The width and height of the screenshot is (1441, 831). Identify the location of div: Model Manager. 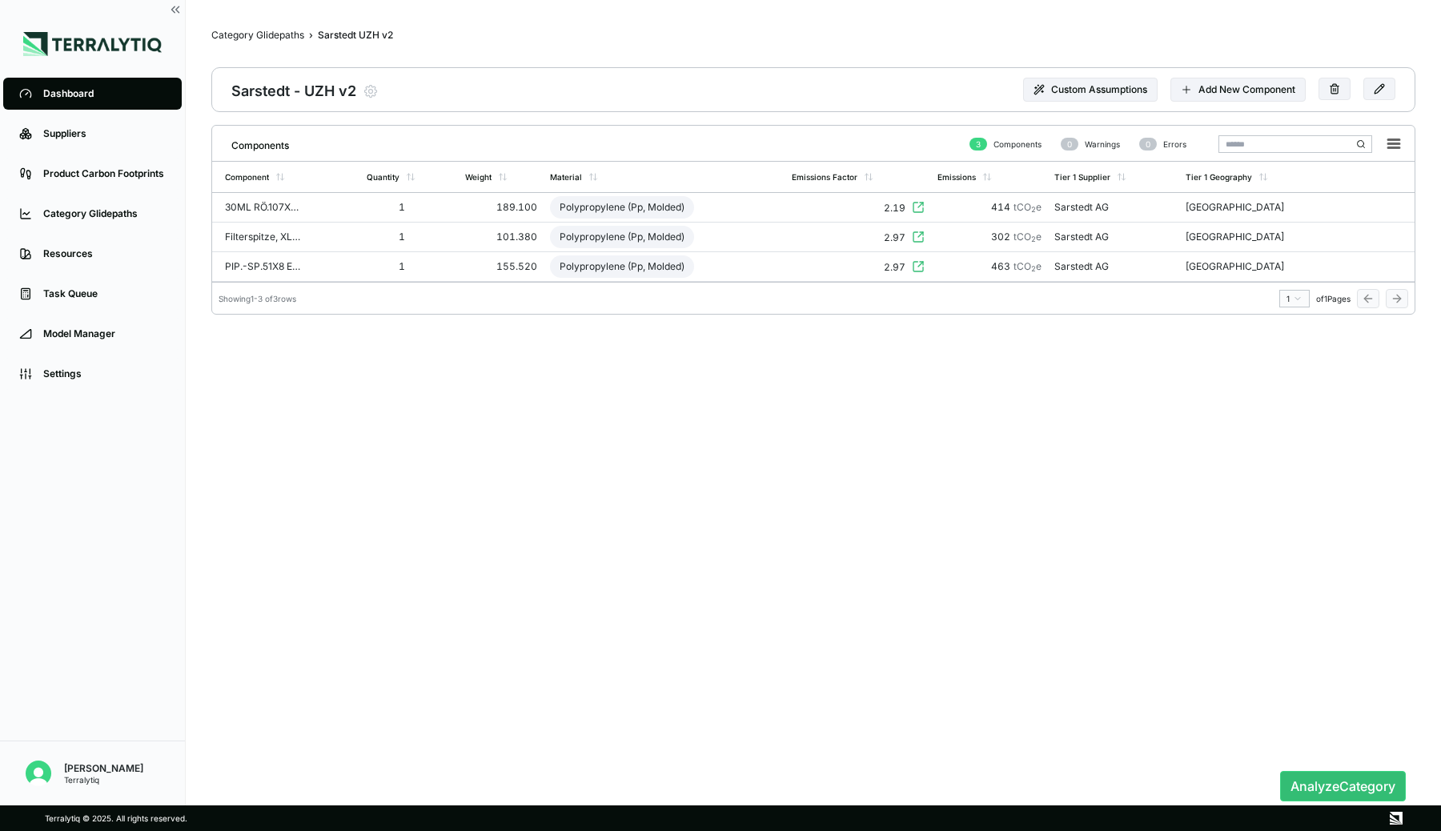
(104, 334).